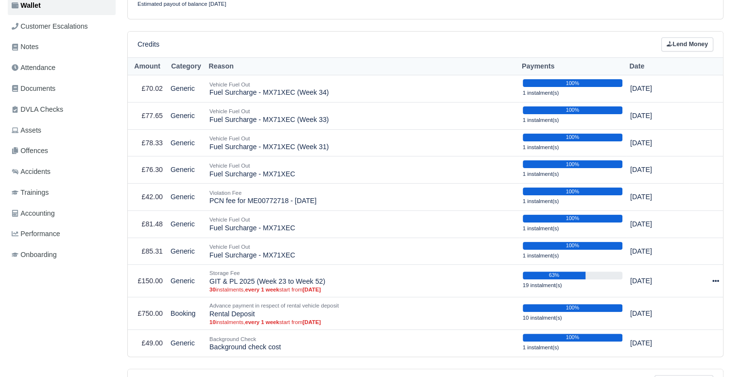 This screenshot has width=739, height=377. What do you see at coordinates (147, 116) in the screenshot?
I see `td: £77.65` at bounding box center [147, 116].